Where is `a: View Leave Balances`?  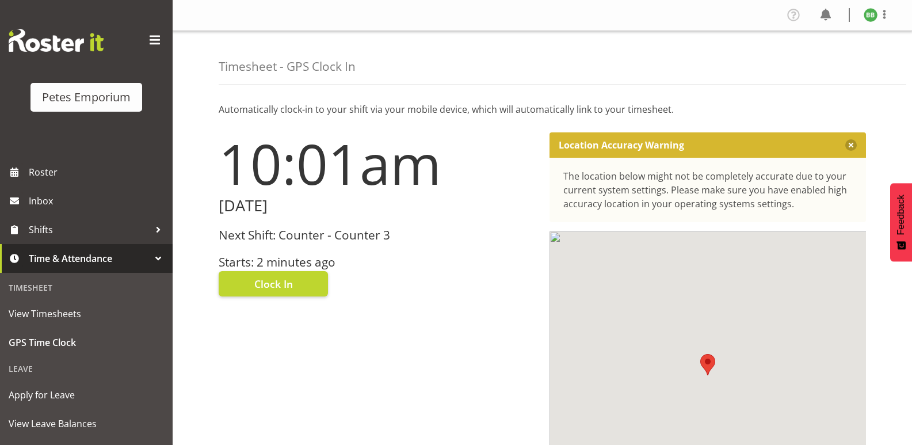
a: View Leave Balances is located at coordinates (86, 423).